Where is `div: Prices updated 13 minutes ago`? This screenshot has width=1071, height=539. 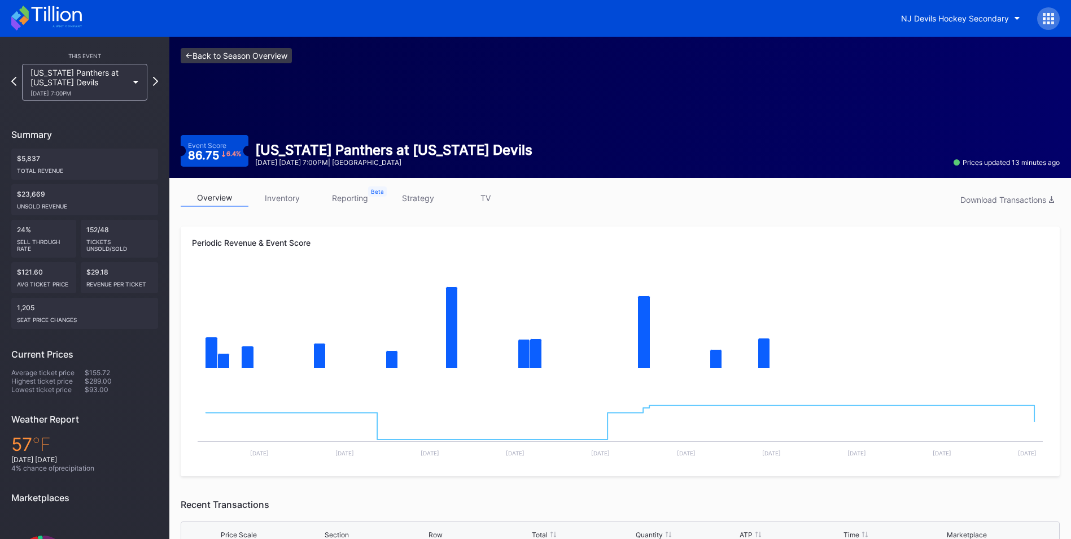
div: Prices updated 13 minutes ago is located at coordinates (1007, 162).